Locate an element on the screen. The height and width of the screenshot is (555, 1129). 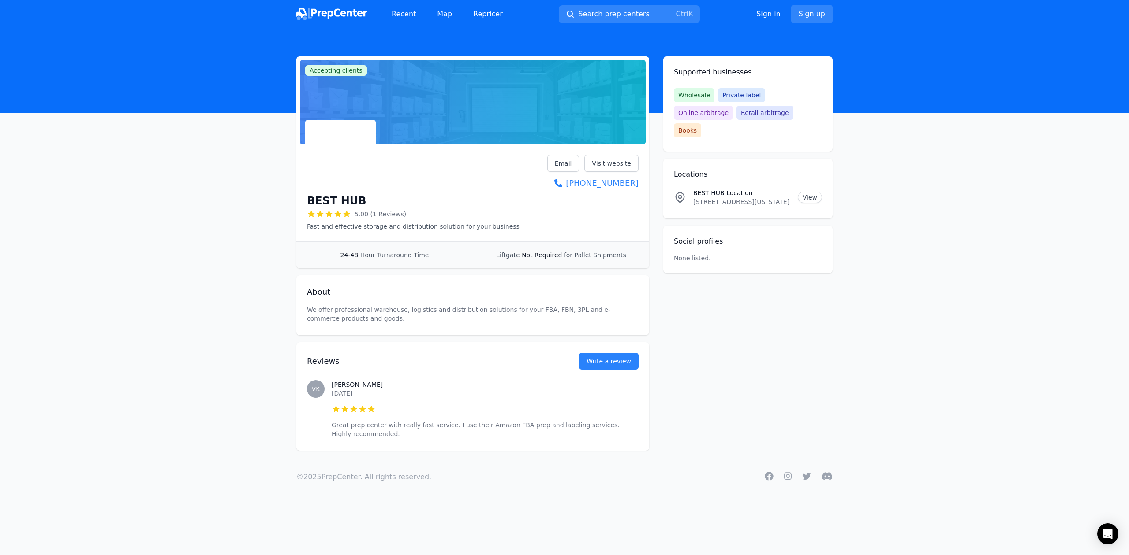
a: Sign up is located at coordinates (812, 14).